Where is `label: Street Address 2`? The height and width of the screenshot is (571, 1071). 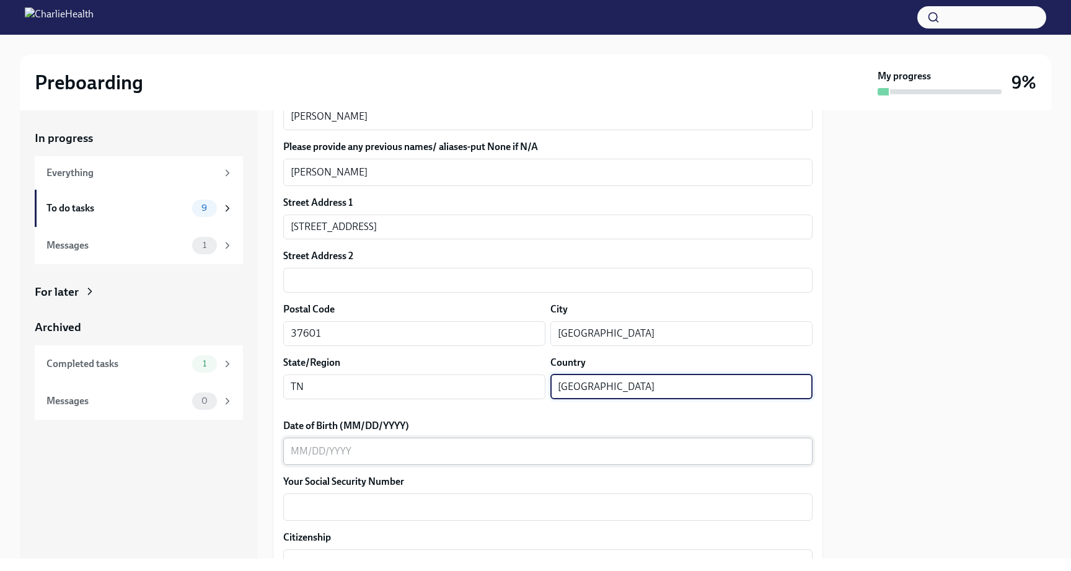
label: Street Address 2 is located at coordinates (318, 256).